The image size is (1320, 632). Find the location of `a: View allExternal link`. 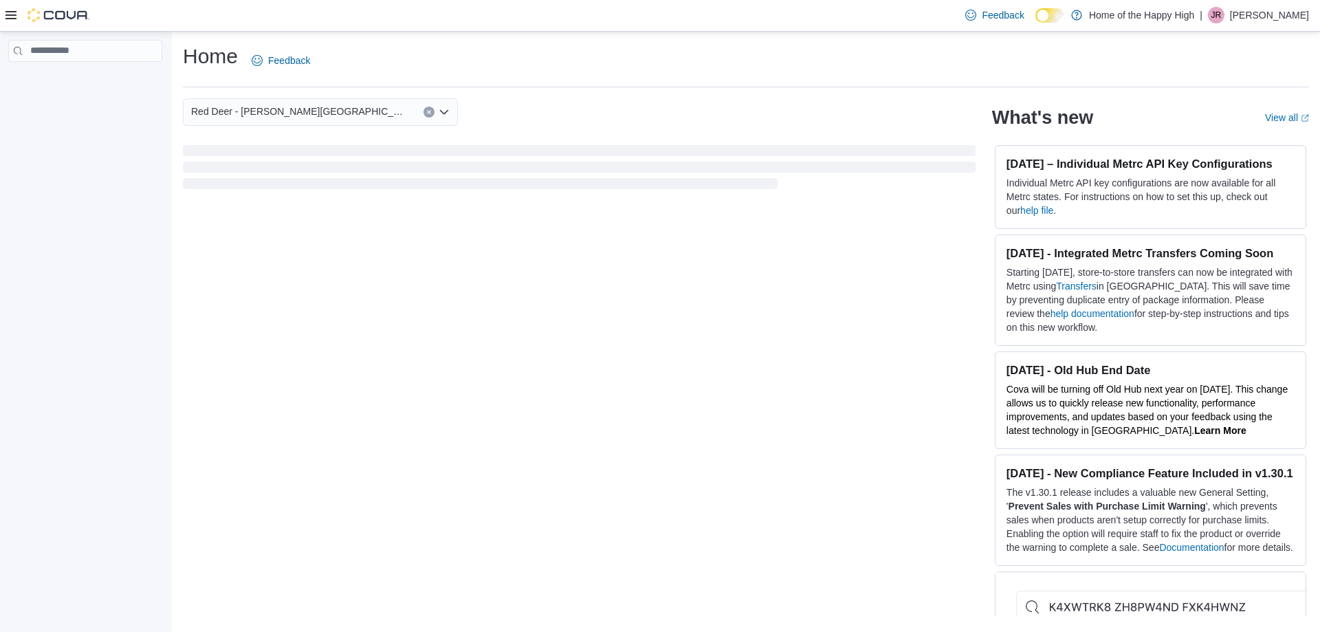

a: View allExternal link is located at coordinates (1287, 118).